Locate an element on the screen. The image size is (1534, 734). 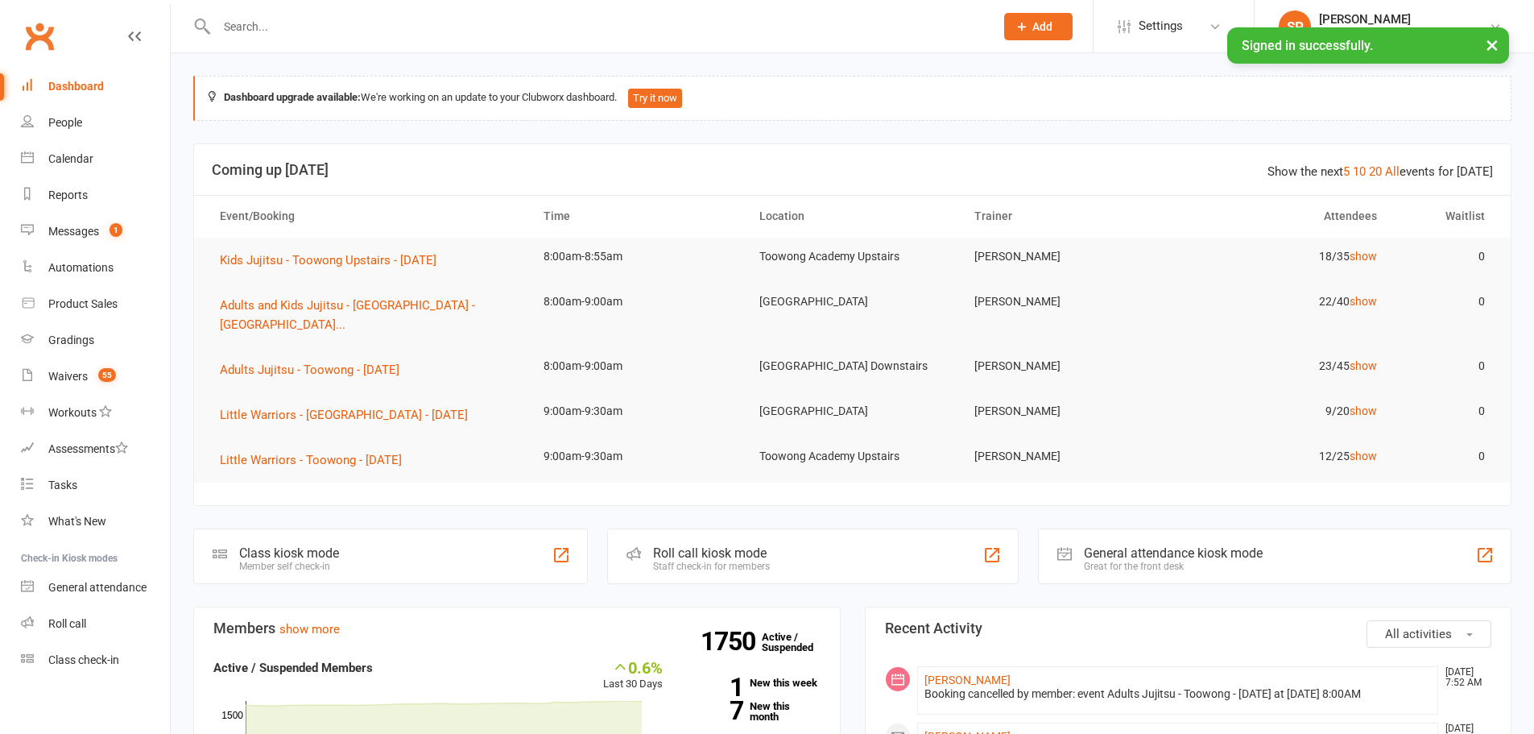
td: 8:00am-8:55am is located at coordinates (637, 256).